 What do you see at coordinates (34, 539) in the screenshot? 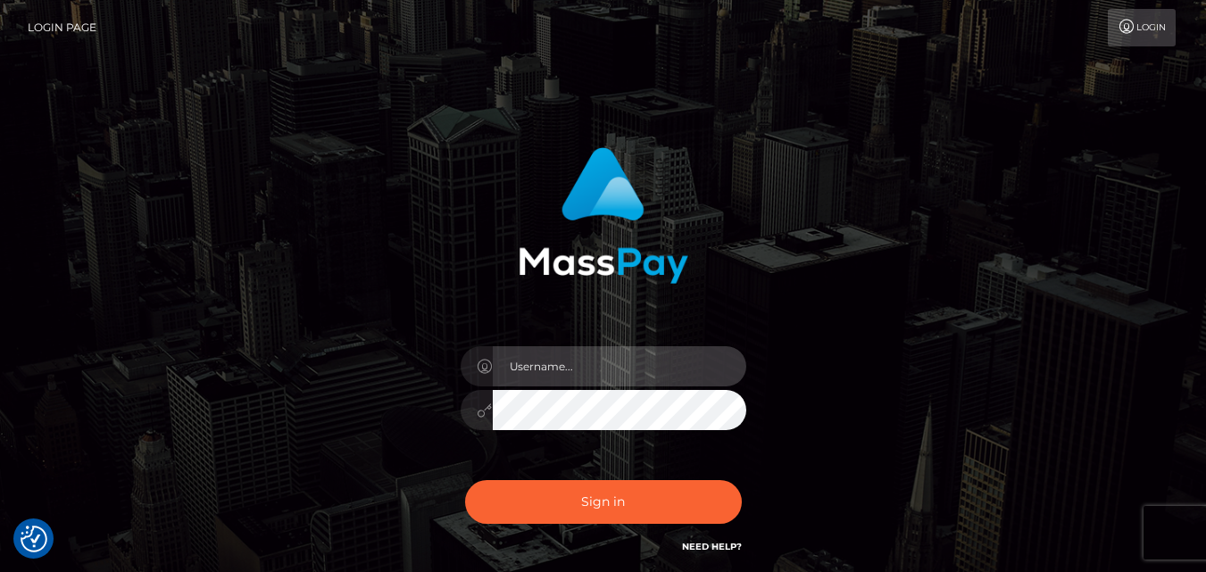
I see `img: Revisit consent button` at bounding box center [34, 539].